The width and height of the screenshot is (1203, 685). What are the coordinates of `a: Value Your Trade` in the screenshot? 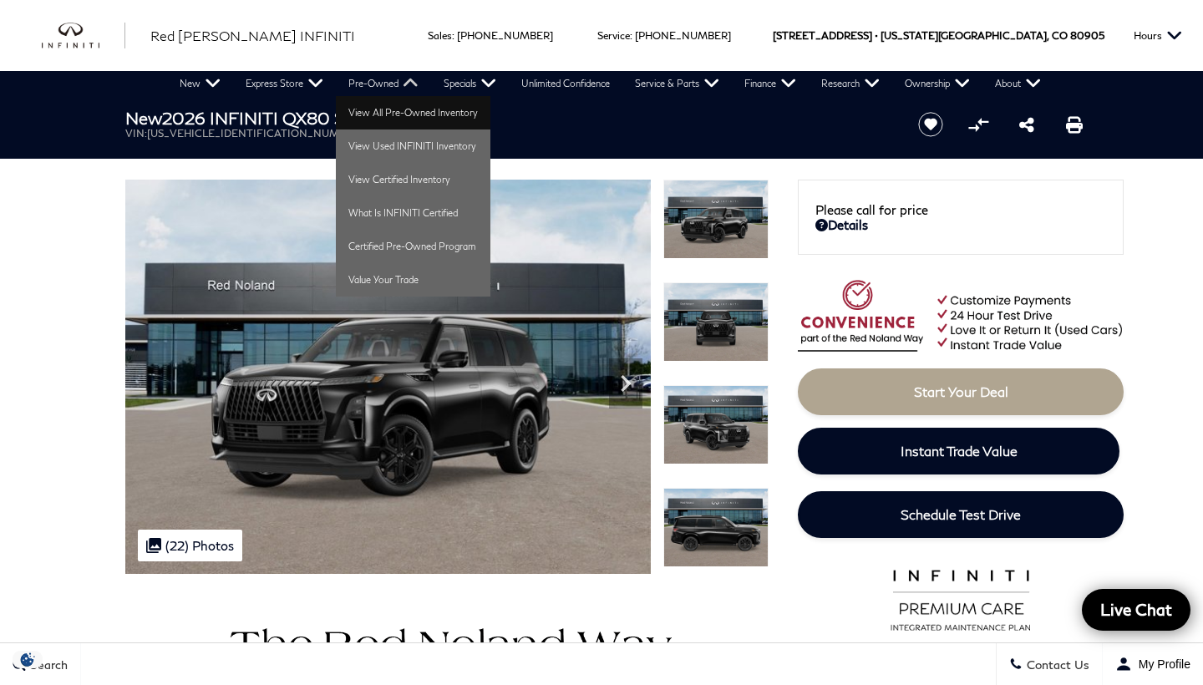 It's located at (413, 280).